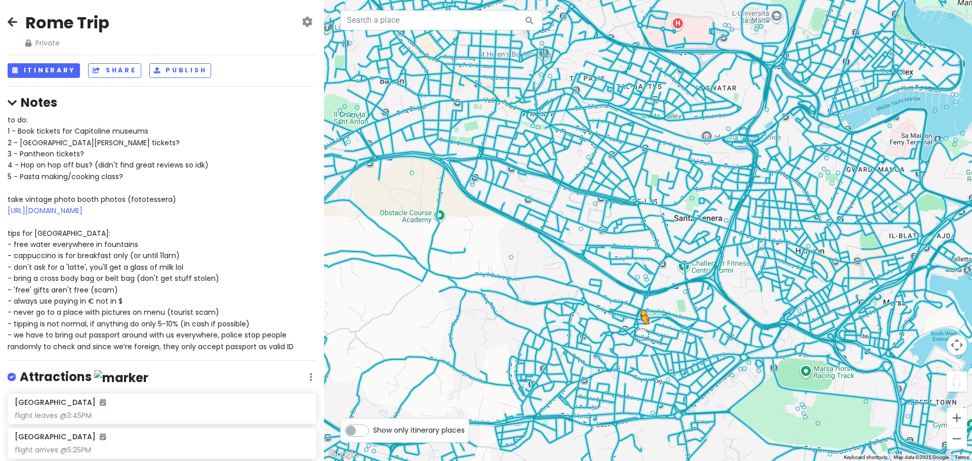 This screenshot has width=972, height=461. I want to click on div: flight arrives @5:25PM, so click(161, 450).